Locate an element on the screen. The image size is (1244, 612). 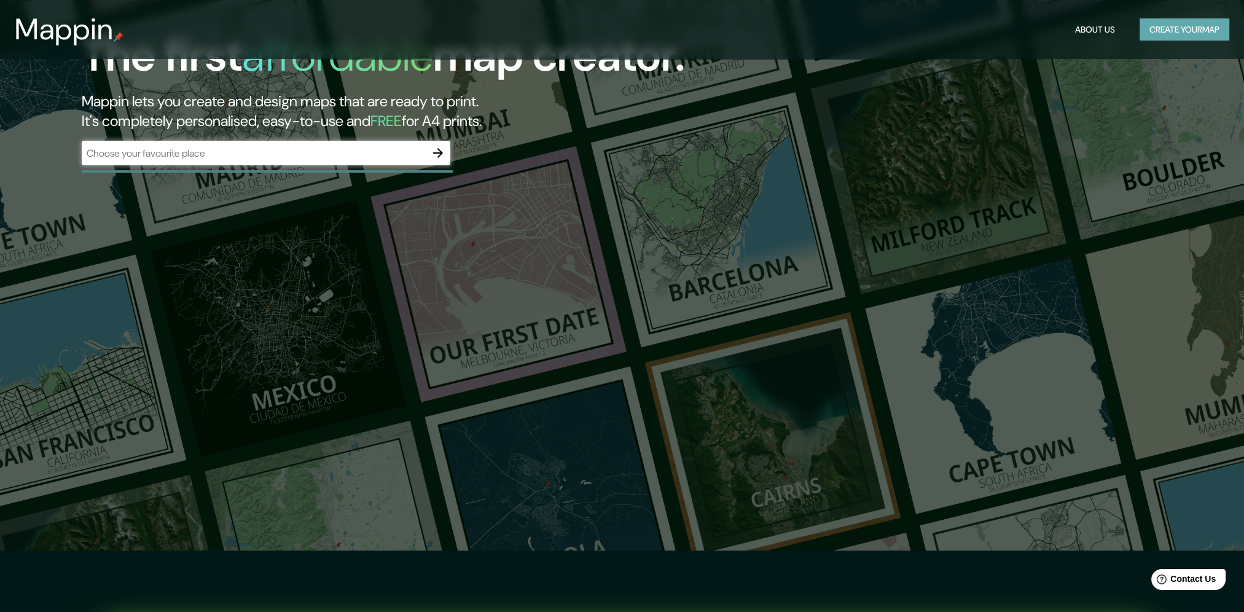
h1: The first map creator. is located at coordinates (383, 61).